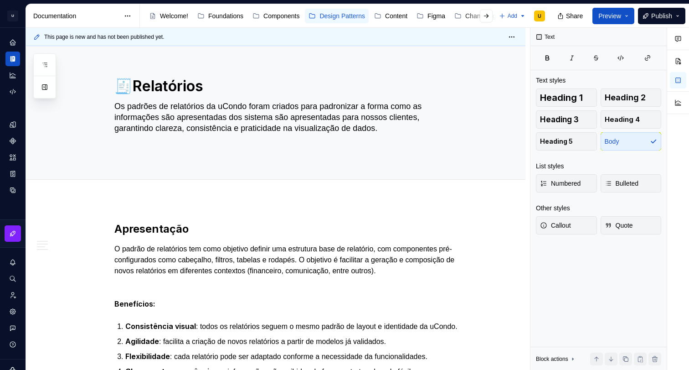 This screenshot has height=370, width=689. Describe the element at coordinates (337, 16) in the screenshot. I see `a: Design Patterns` at that location.